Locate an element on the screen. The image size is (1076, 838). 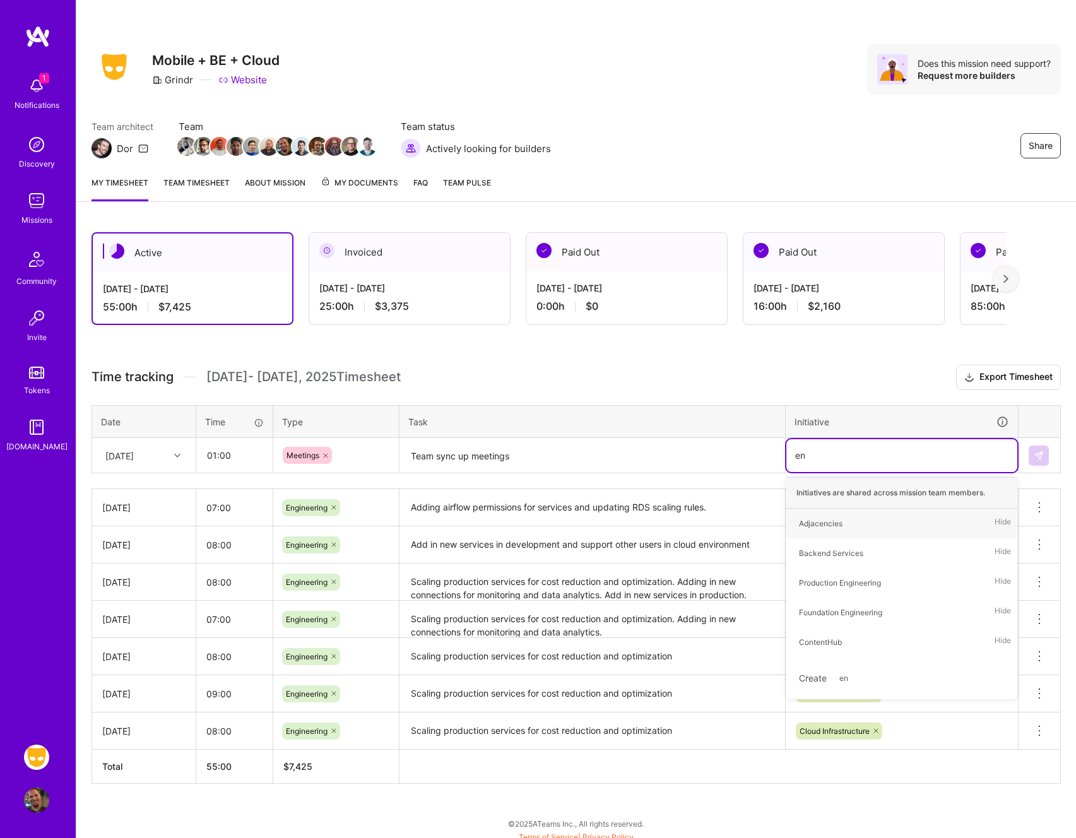
span: Team is located at coordinates (277, 126).